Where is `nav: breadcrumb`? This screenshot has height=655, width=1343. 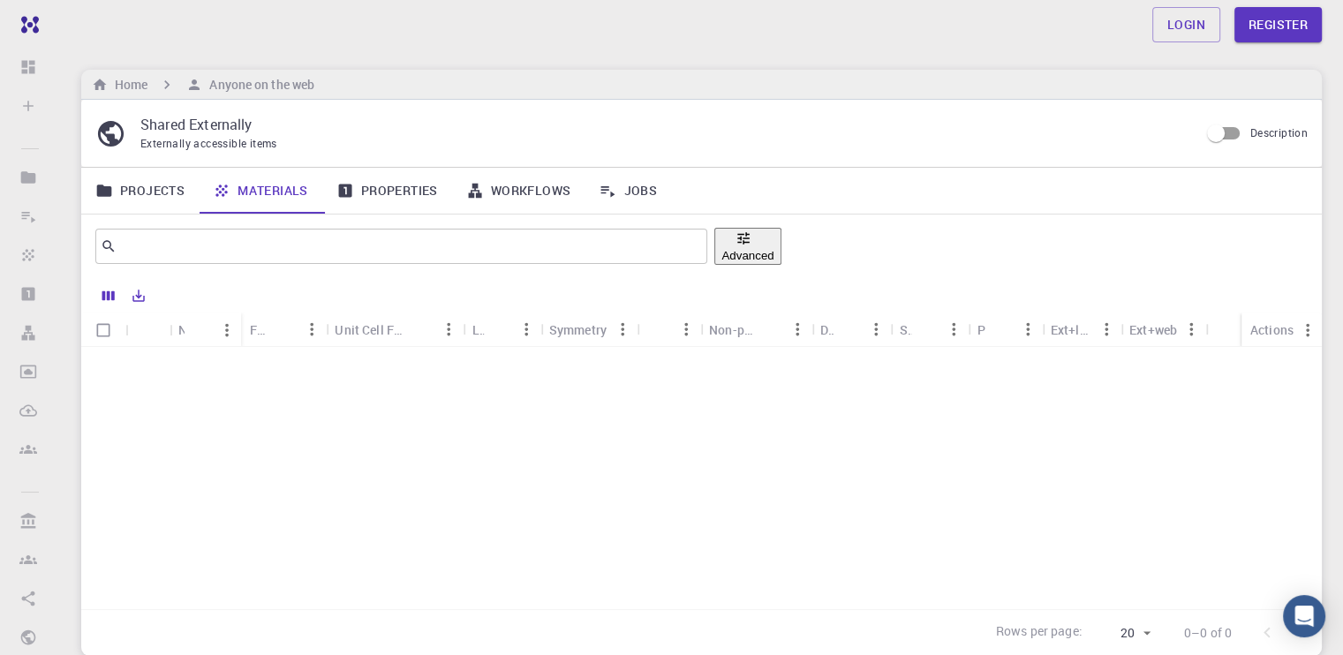
nav: breadcrumb is located at coordinates (203, 85).